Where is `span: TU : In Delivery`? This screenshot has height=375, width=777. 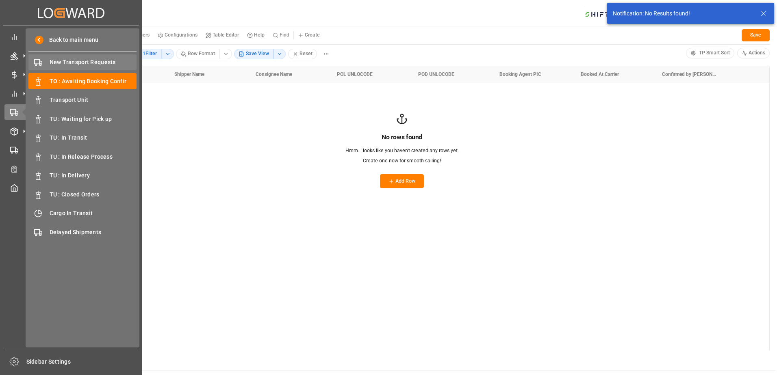 span: TU : In Delivery is located at coordinates (93, 176).